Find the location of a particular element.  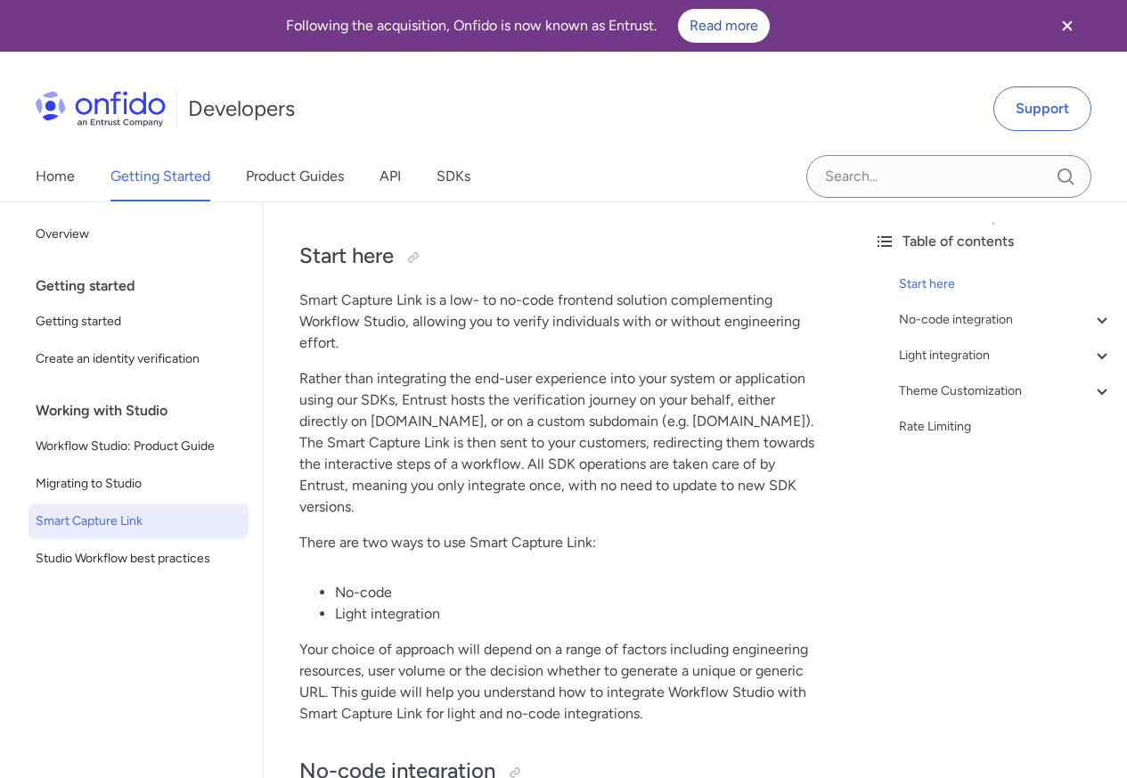

a: No-code integration is located at coordinates (1006, 320).